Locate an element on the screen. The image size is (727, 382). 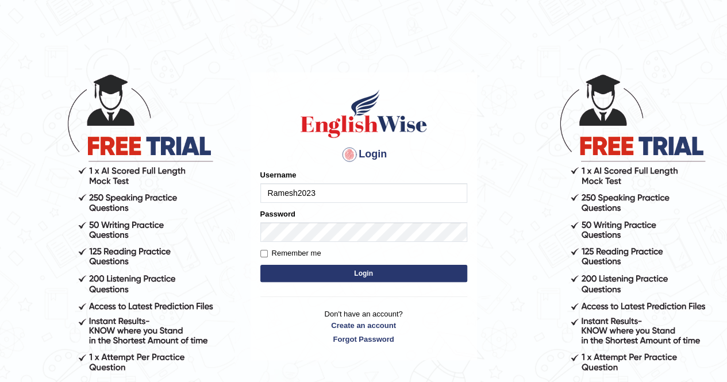
p: Don't have an account? is located at coordinates (364, 326).